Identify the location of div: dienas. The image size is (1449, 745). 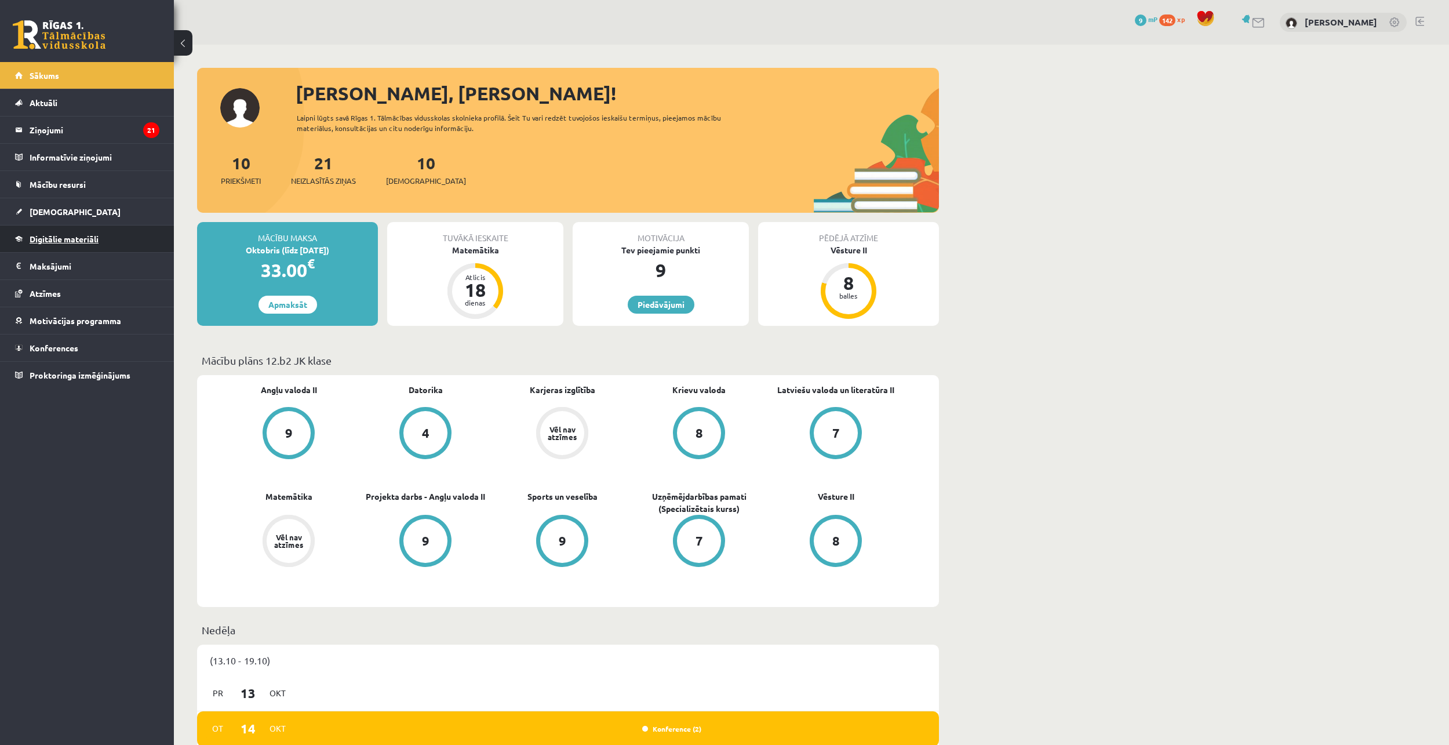
(475, 303).